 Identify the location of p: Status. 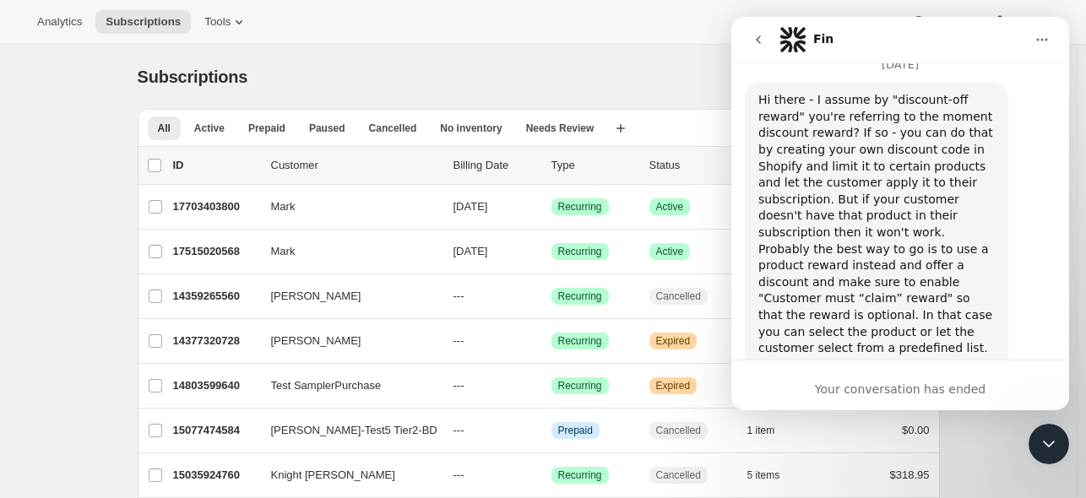
(692, 166).